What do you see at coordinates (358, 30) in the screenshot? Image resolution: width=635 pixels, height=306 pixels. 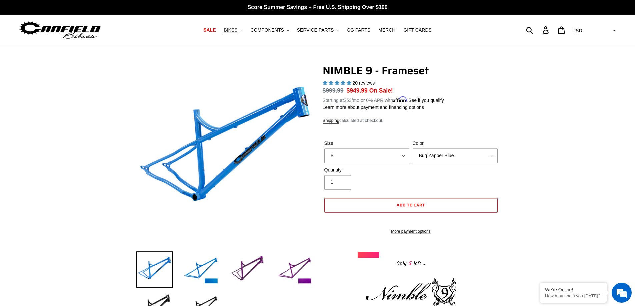 I see `span: GG PARTS` at bounding box center [358, 30].